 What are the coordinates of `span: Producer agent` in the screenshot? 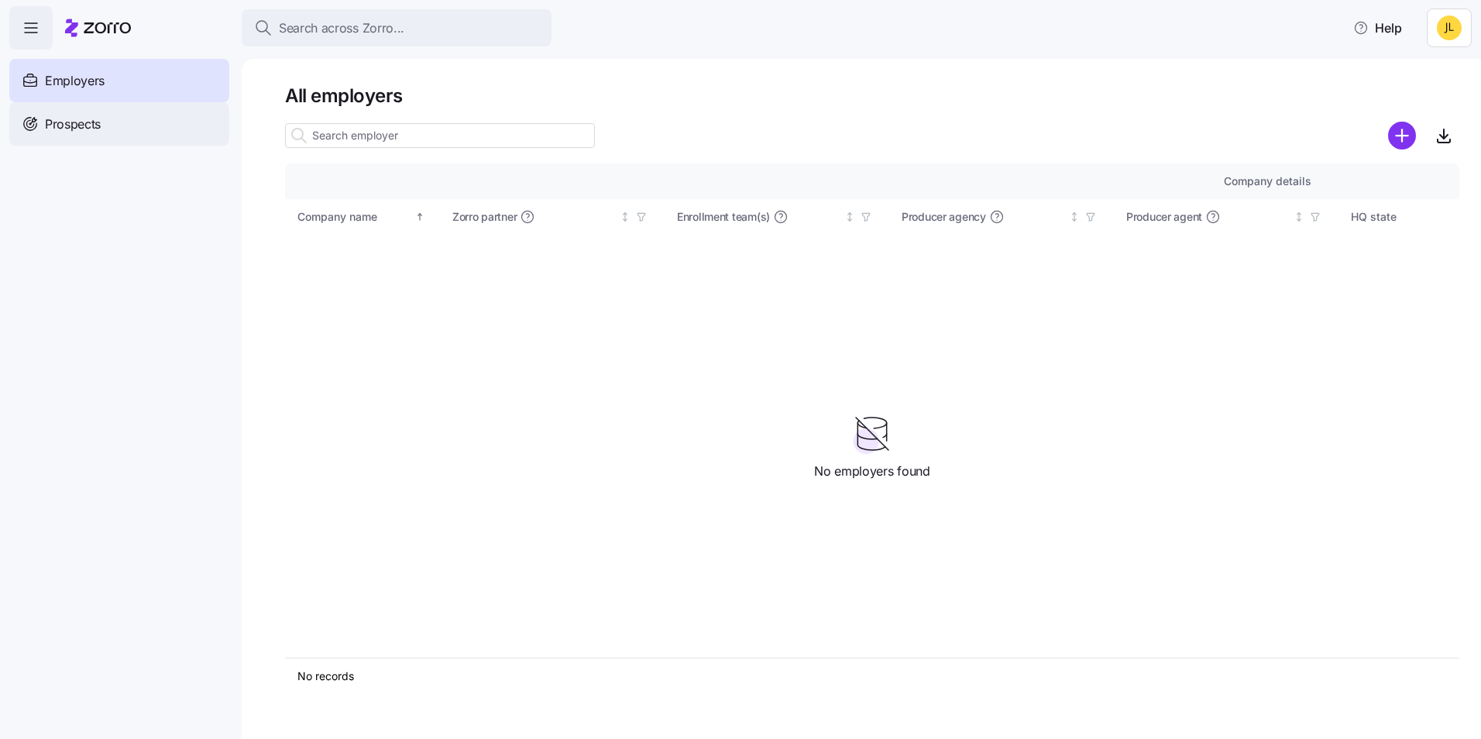 It's located at (1164, 217).